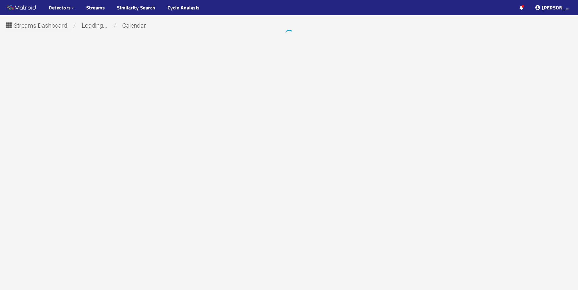  Describe the element at coordinates (96, 8) in the screenshot. I see `a: Streams` at that location.